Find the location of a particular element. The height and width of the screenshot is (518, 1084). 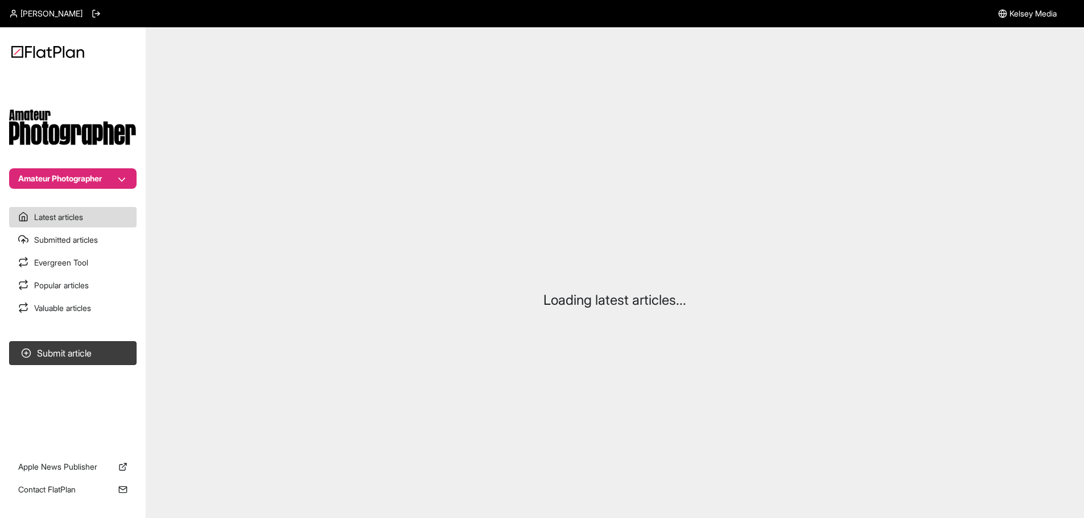

button: Amateur Photographer is located at coordinates (73, 179).